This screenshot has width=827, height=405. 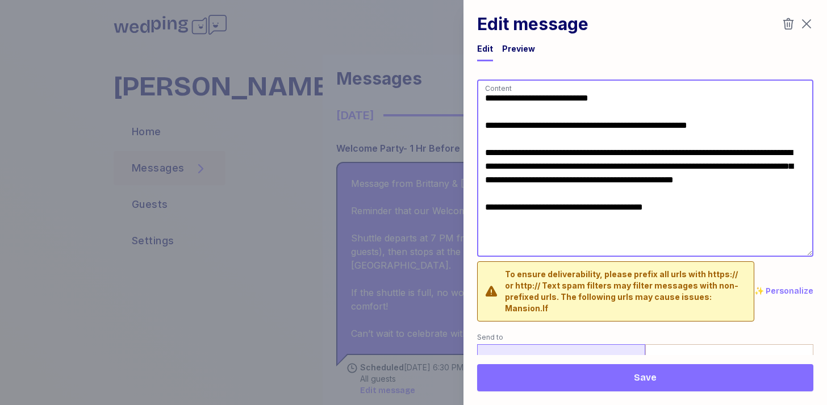 What do you see at coordinates (784, 291) in the screenshot?
I see `span: ✨ Personalize` at bounding box center [784, 291].